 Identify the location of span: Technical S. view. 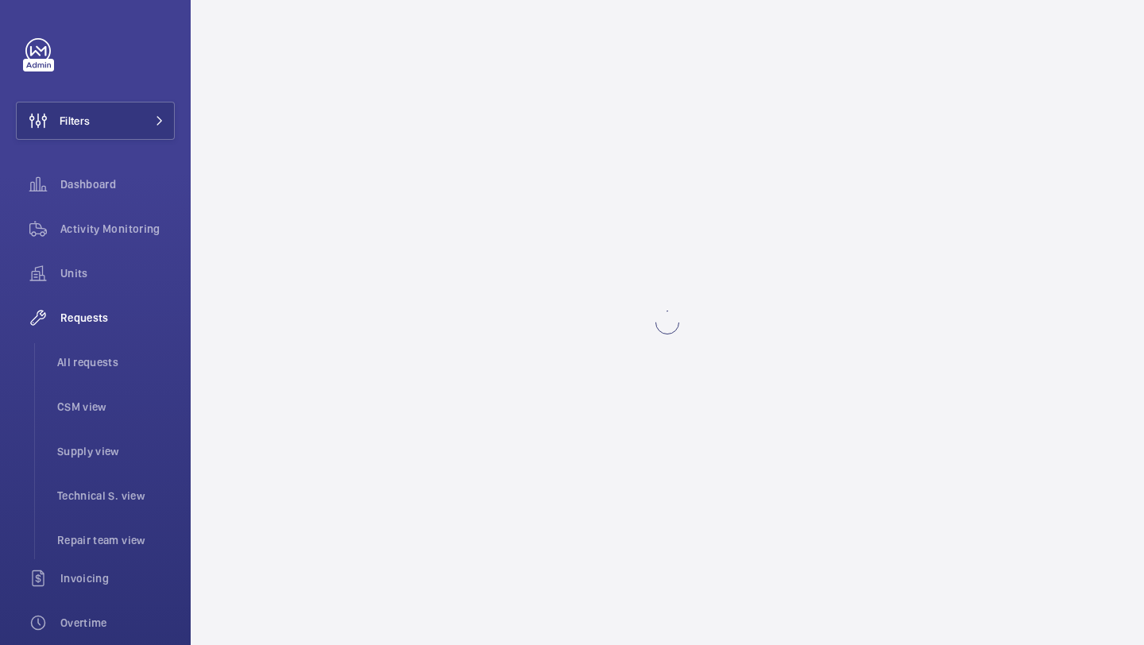
(116, 496).